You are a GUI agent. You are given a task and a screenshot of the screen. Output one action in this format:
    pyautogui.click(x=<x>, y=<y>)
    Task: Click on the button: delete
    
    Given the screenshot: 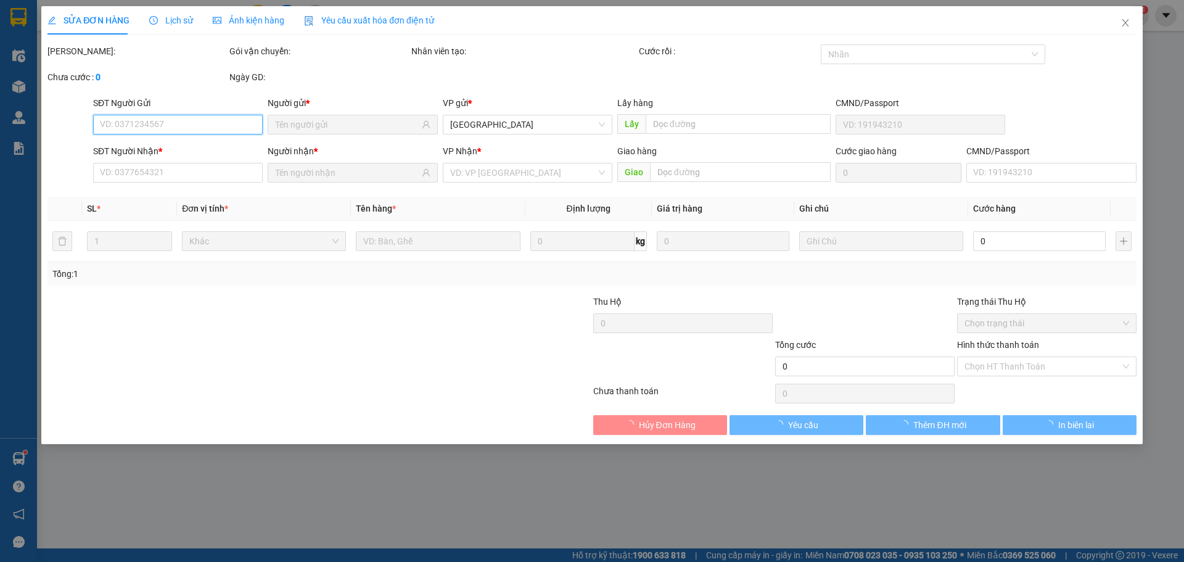 What is the action you would take?
    pyautogui.click(x=62, y=241)
    